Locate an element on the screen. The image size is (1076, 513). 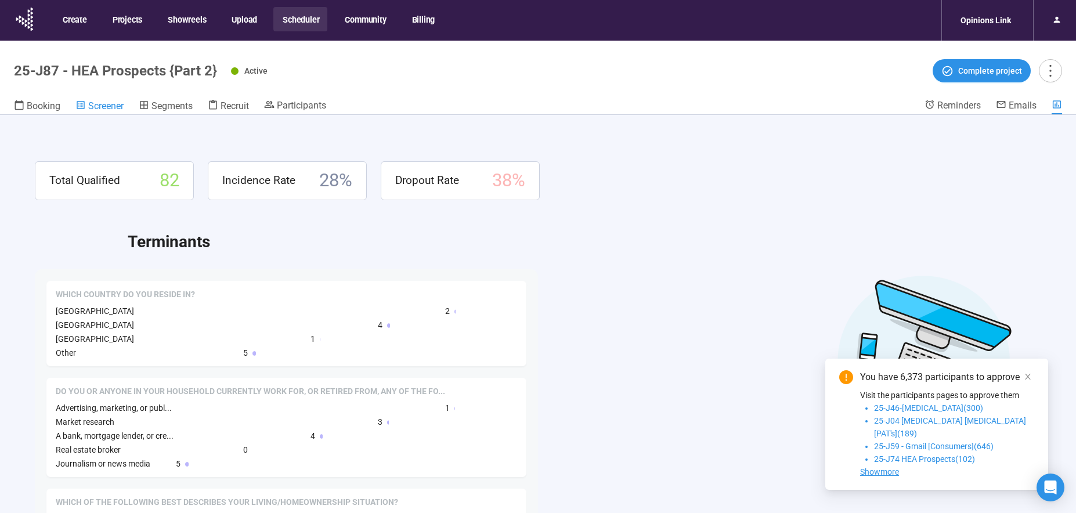
span: 25-J74 HEA Prospects(102) is located at coordinates (925, 459).